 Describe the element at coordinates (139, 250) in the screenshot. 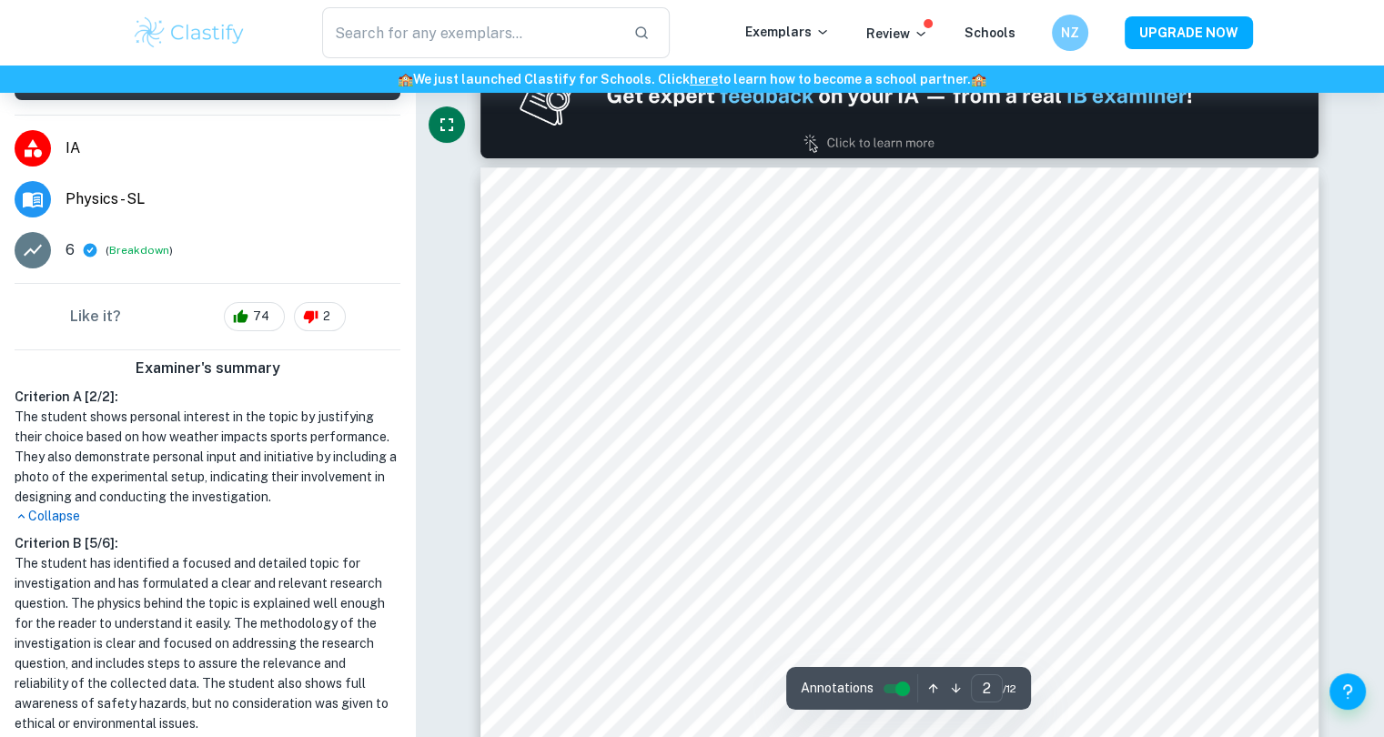

I see `button: Breakdown` at that location.